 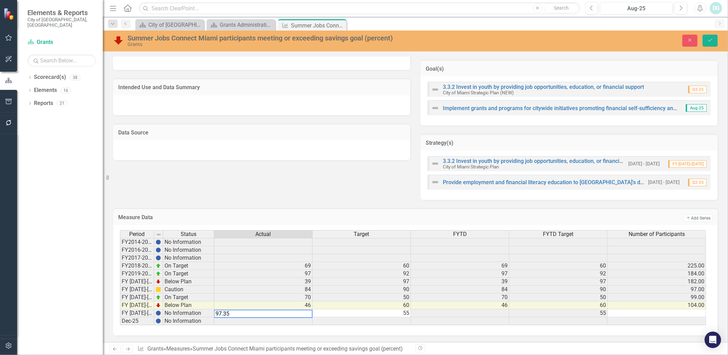 I want to click on h3: Strategy(s), so click(x=569, y=143).